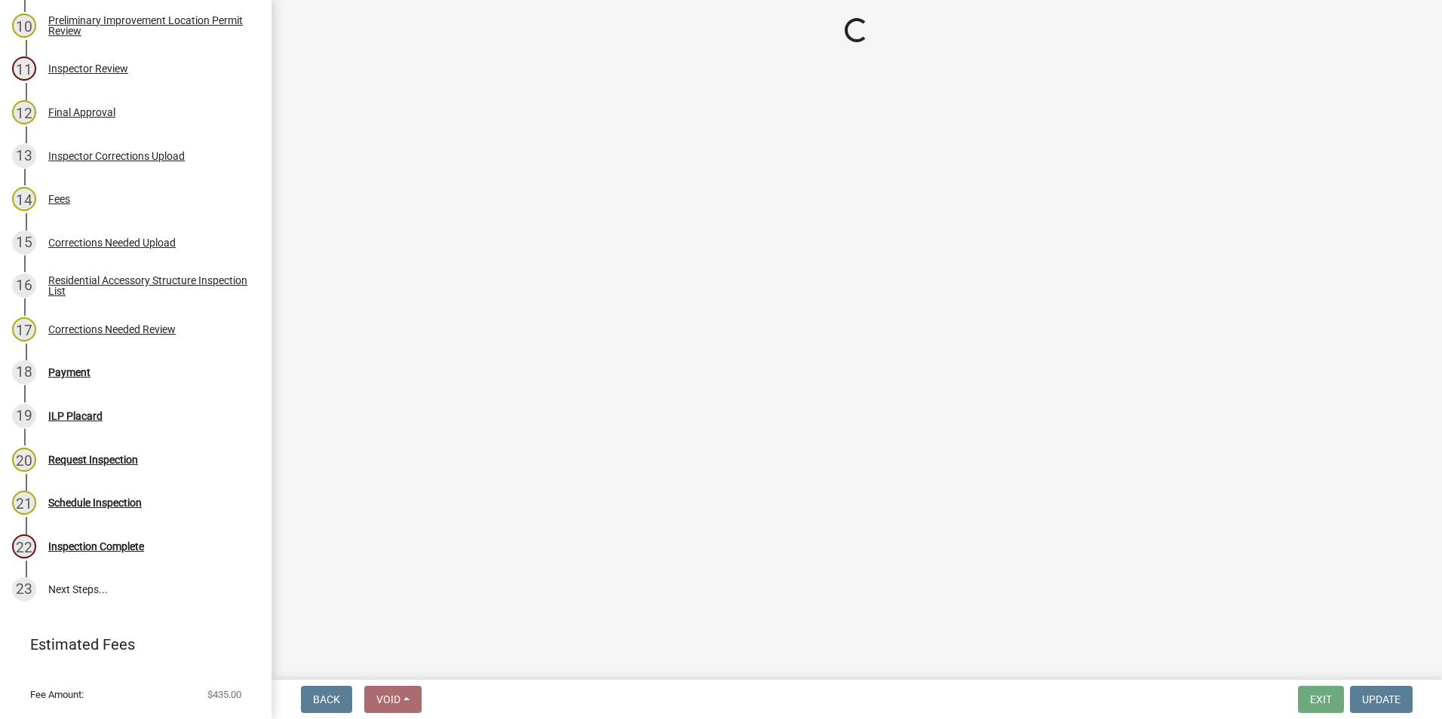 This screenshot has width=1442, height=719. Describe the element at coordinates (96, 547) in the screenshot. I see `div: Inspection Complete` at that location.